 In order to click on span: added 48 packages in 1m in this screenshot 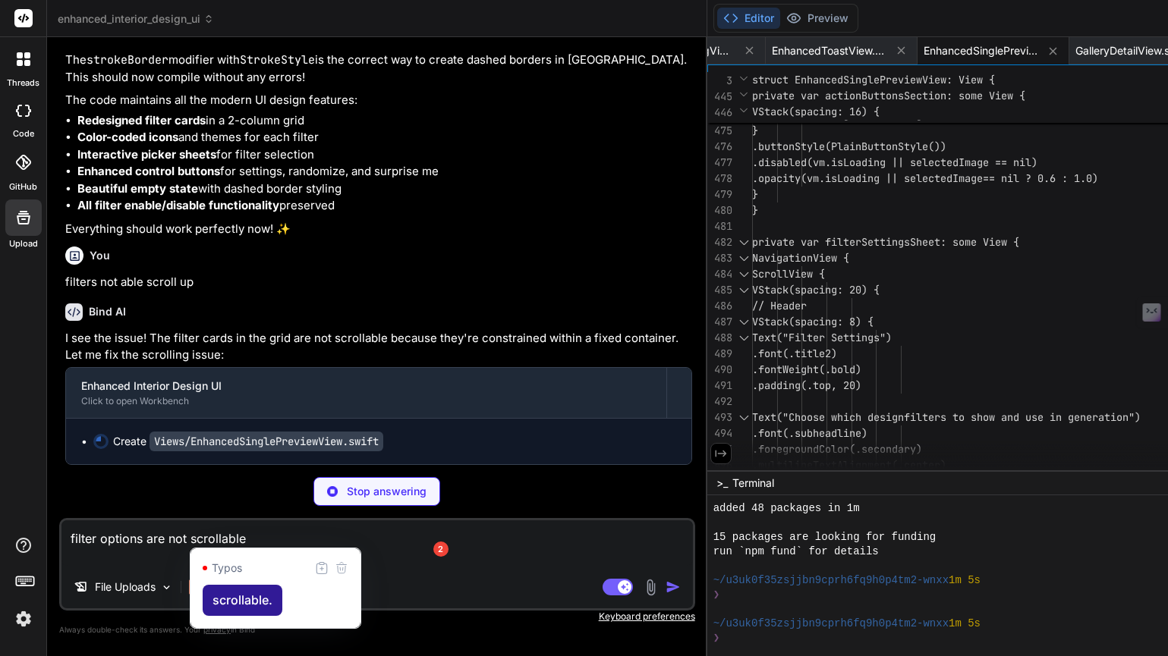, I will do `click(786, 508)`.